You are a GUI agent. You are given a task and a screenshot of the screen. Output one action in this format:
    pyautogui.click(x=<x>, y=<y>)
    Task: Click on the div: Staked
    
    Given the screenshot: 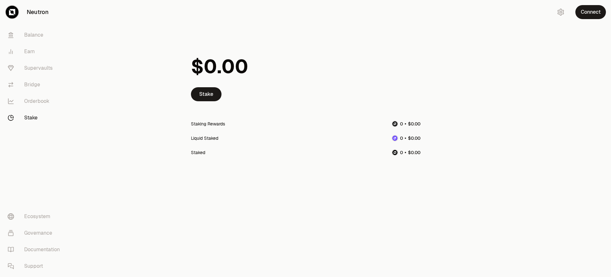 What is the action you would take?
    pyautogui.click(x=198, y=152)
    